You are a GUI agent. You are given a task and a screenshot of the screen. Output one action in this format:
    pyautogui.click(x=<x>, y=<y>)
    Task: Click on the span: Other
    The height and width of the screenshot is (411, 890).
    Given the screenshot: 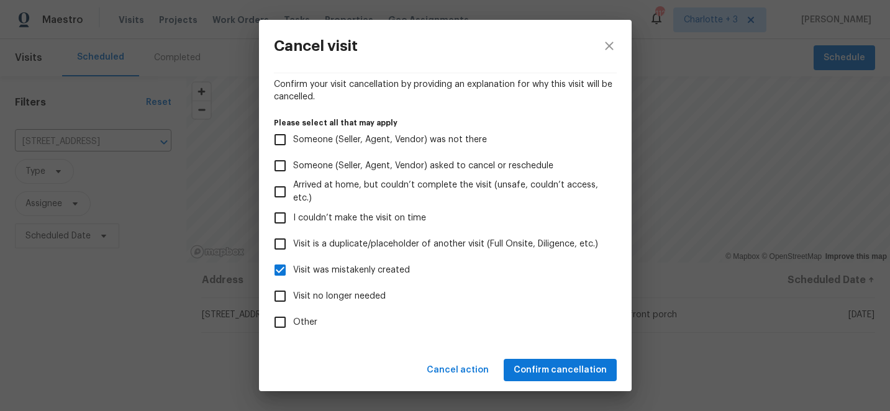 What is the action you would take?
    pyautogui.click(x=305, y=322)
    